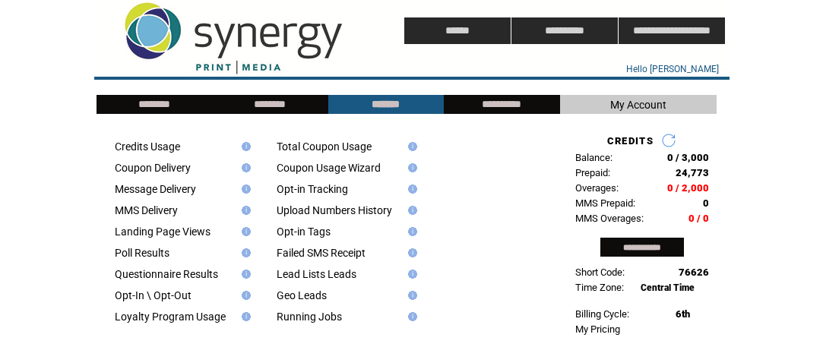  Describe the element at coordinates (324, 147) in the screenshot. I see `a: Total Coupon Usage` at that location.